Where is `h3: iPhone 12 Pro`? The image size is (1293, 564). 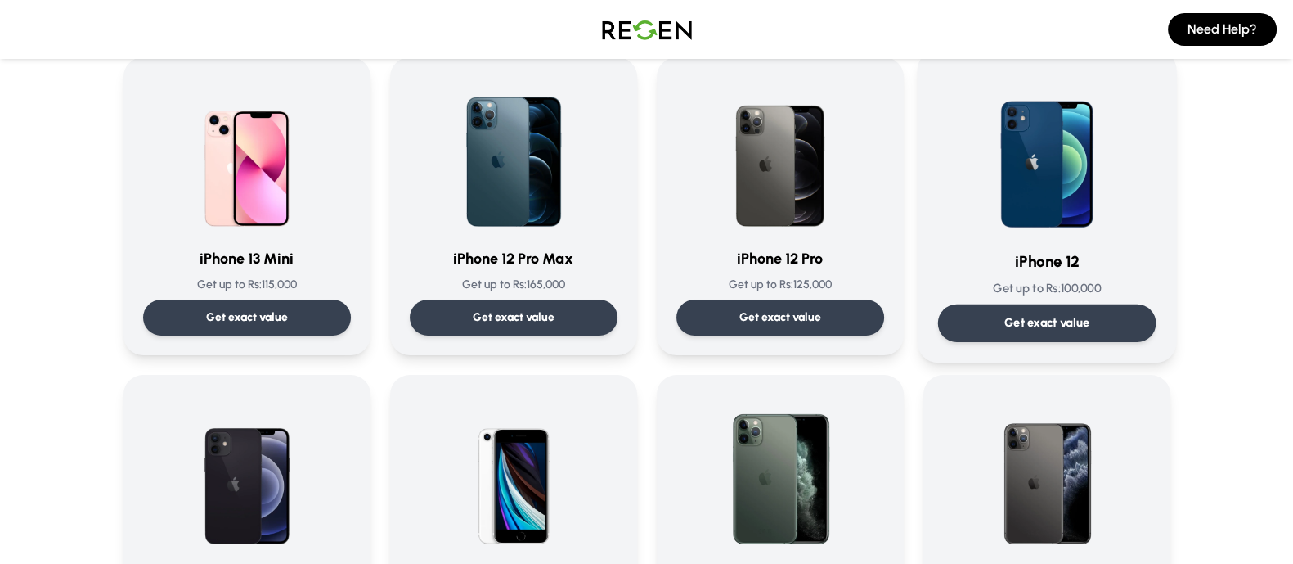 h3: iPhone 12 Pro is located at coordinates (780, 259).